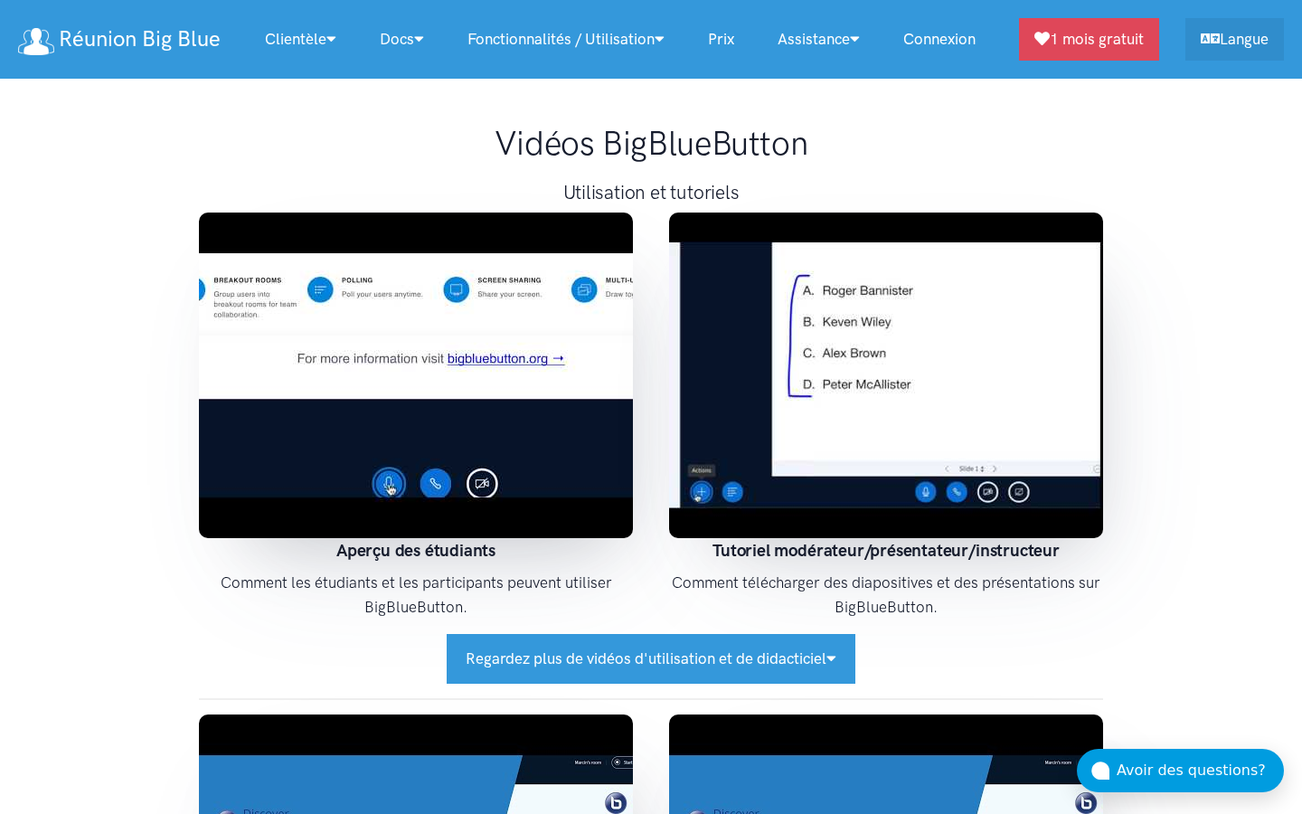  I want to click on a: Docs, so click(402, 39).